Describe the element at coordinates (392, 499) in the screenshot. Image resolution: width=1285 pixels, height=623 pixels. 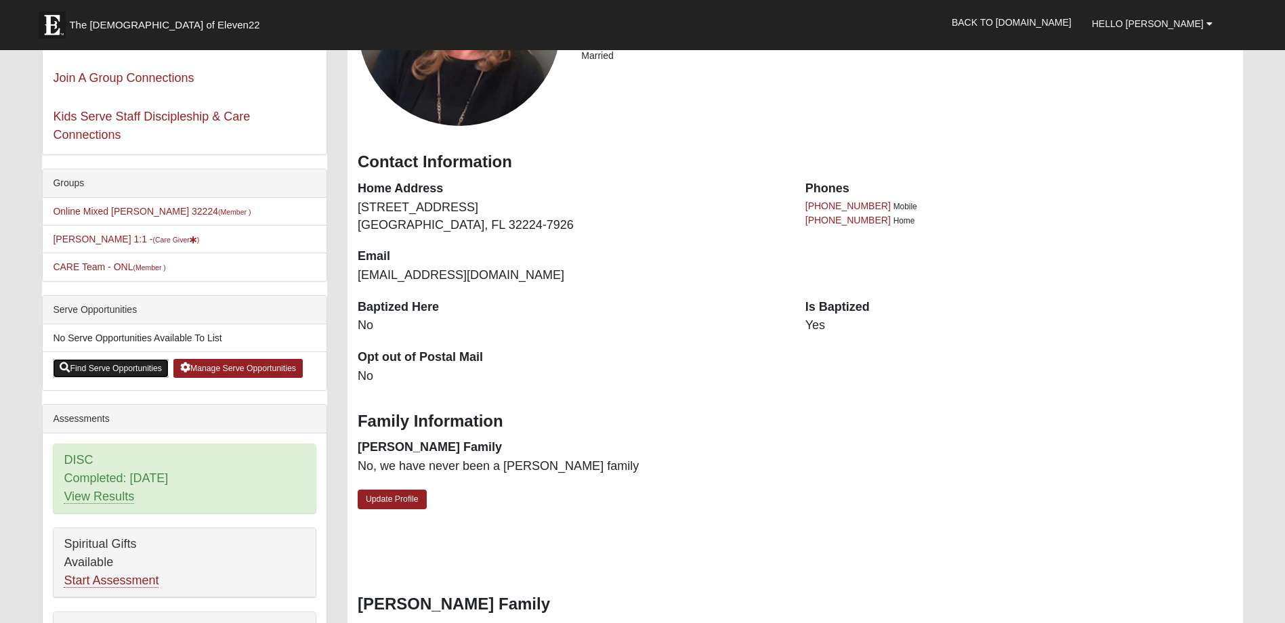
I see `a: Update Profile` at that location.